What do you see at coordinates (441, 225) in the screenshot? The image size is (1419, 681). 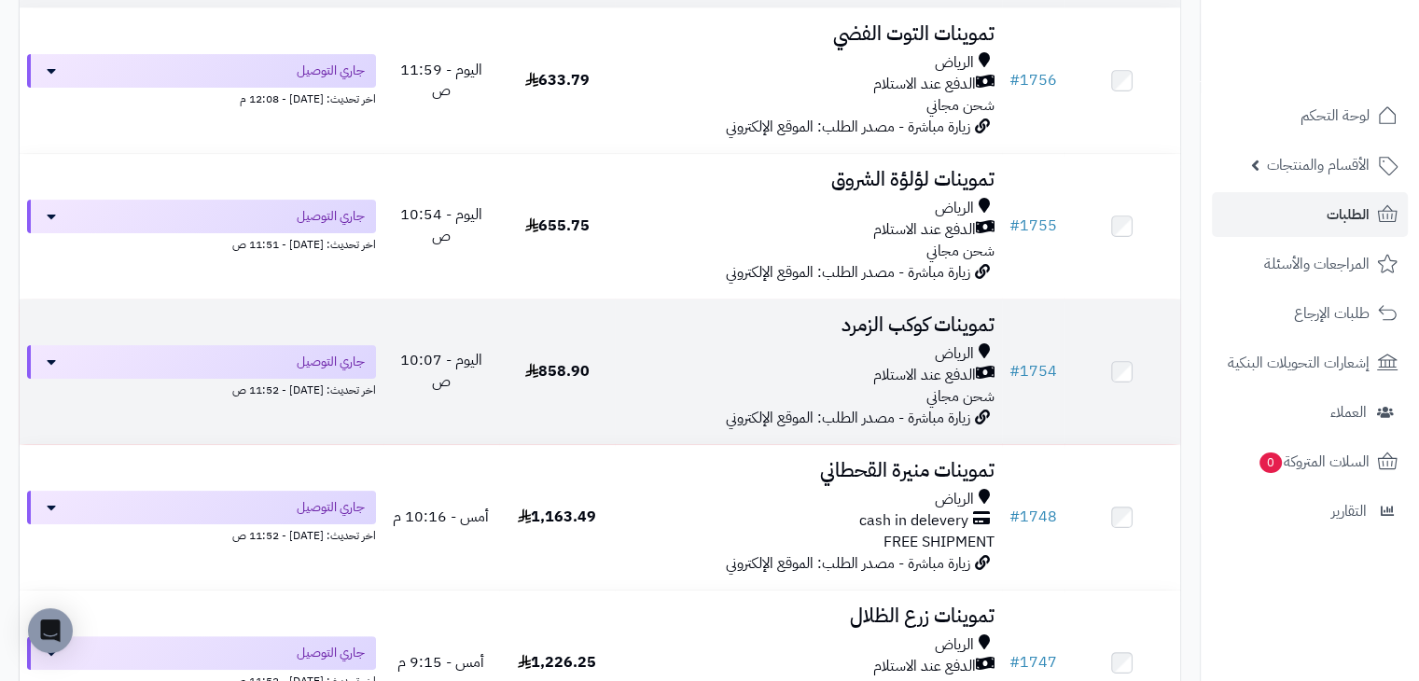 I see `span: اليوم - 10:54 ص` at bounding box center [441, 225].